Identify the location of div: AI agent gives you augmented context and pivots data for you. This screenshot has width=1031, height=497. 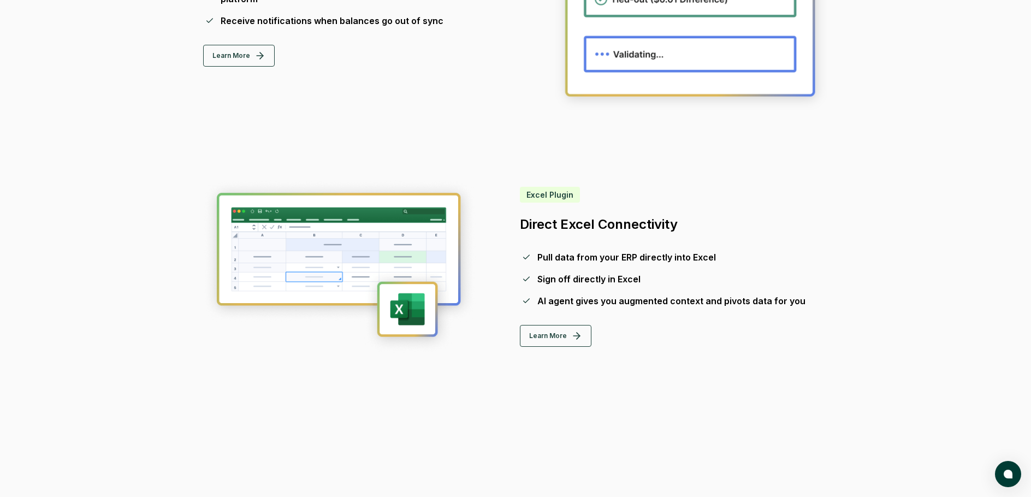
(671, 301).